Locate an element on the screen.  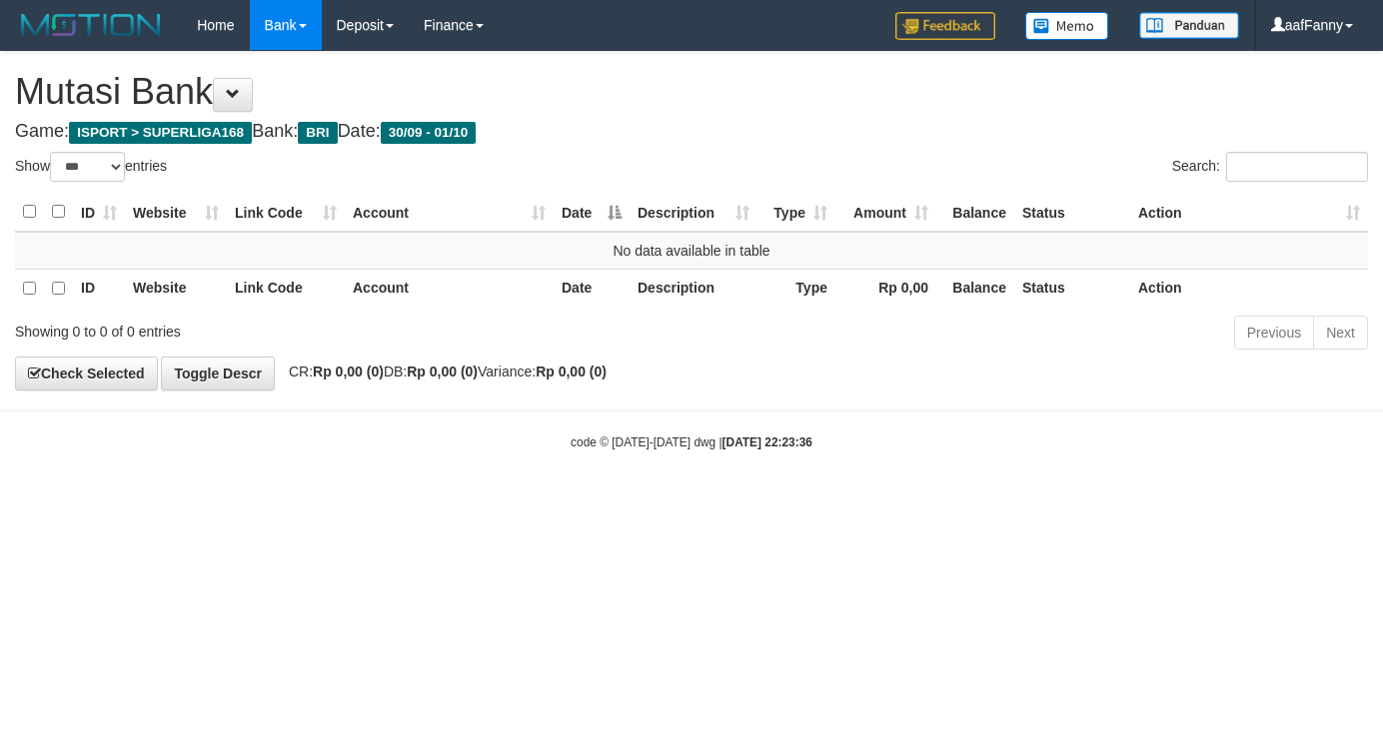
h1: Mutasi Bank is located at coordinates (691, 92).